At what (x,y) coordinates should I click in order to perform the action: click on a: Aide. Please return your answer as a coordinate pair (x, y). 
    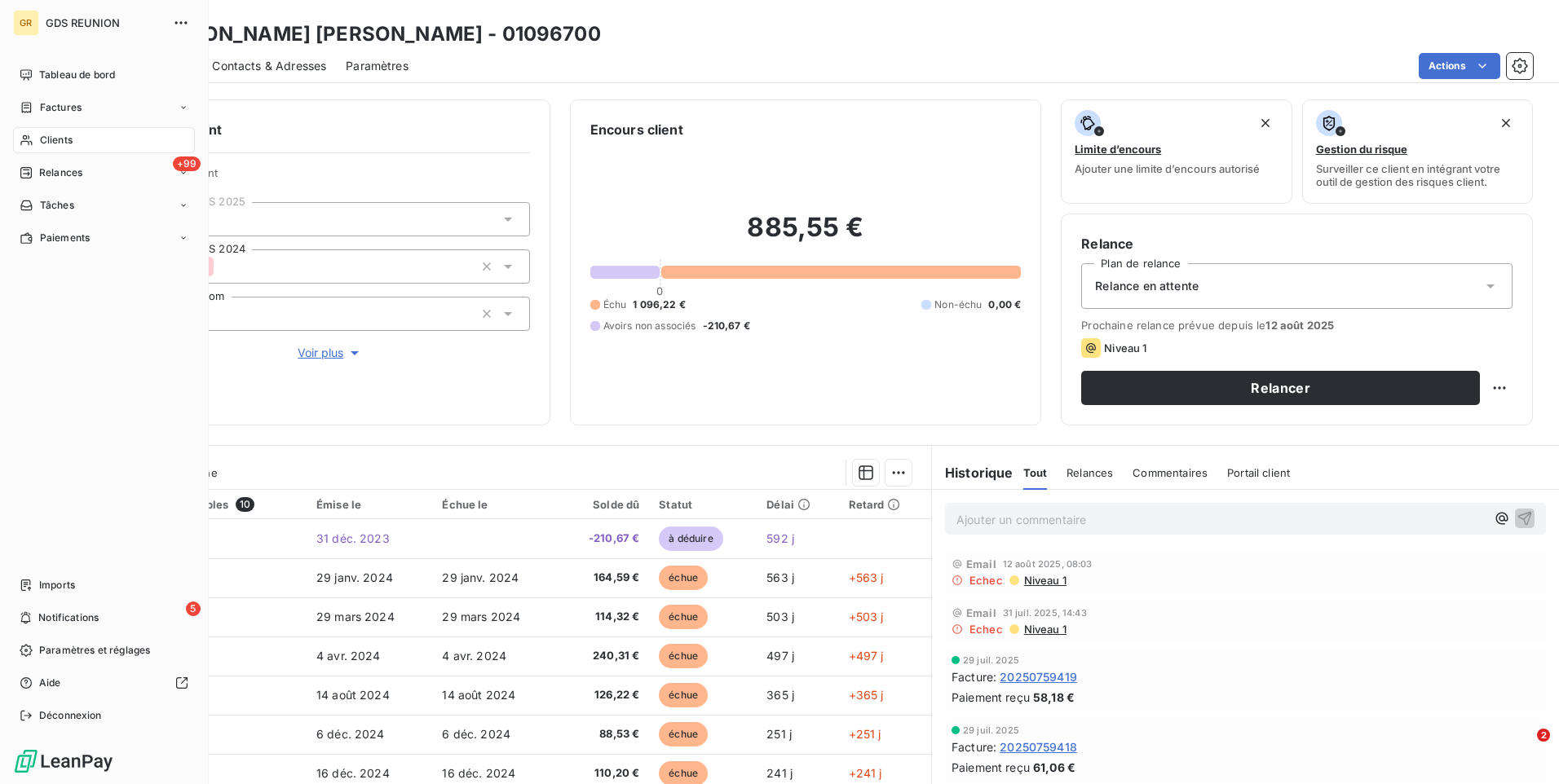
    Looking at the image, I should click on (104, 683).